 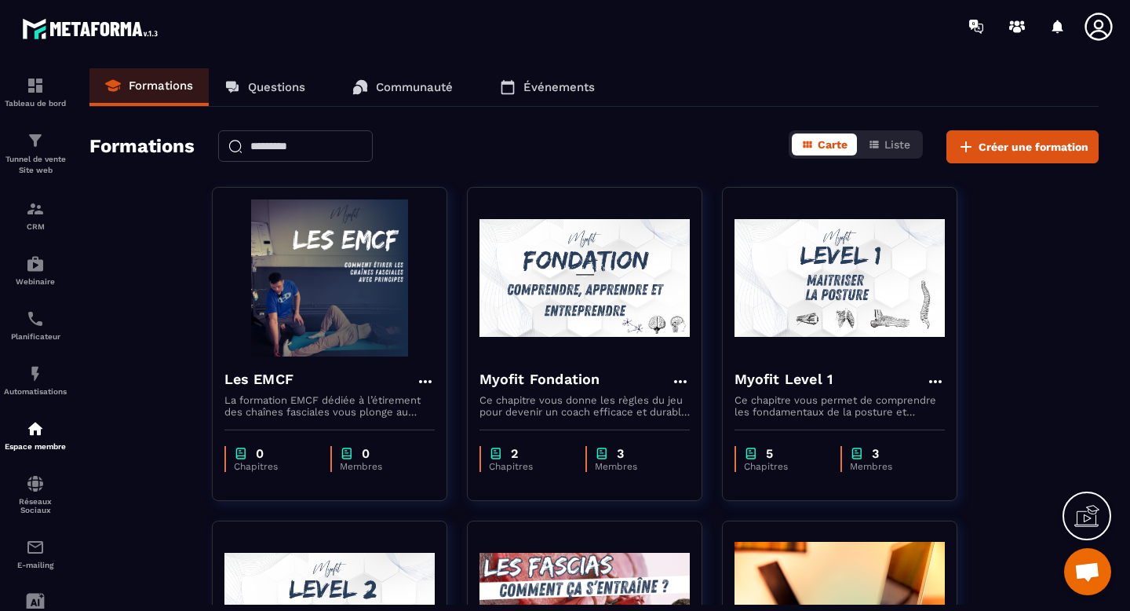 What do you see at coordinates (35, 270) in the screenshot?
I see `a: automationsautomationsWebinaire` at bounding box center [35, 270].